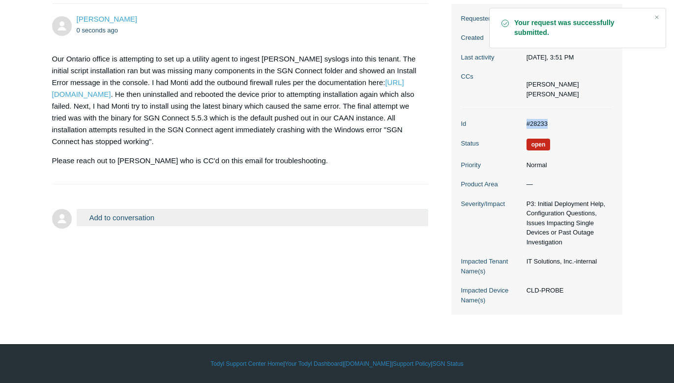 This screenshot has width=674, height=383. I want to click on dt: CCs, so click(491, 77).